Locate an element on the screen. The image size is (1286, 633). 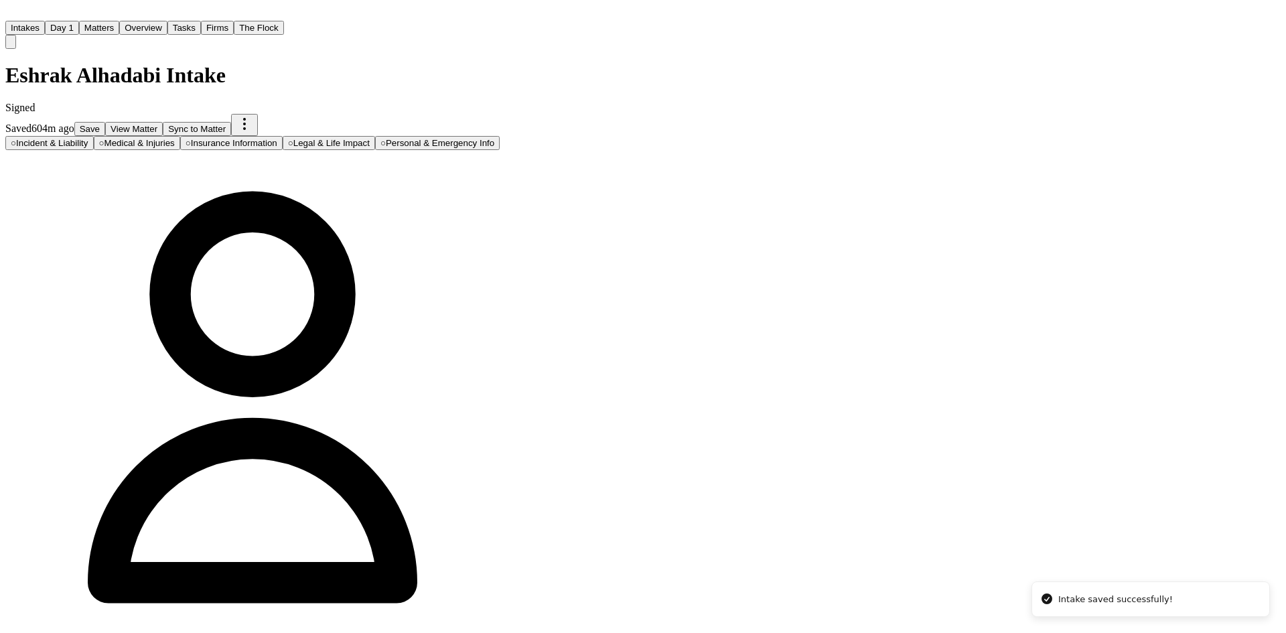
h1: Eshrak Alhadabi Intake is located at coordinates (252, 75).